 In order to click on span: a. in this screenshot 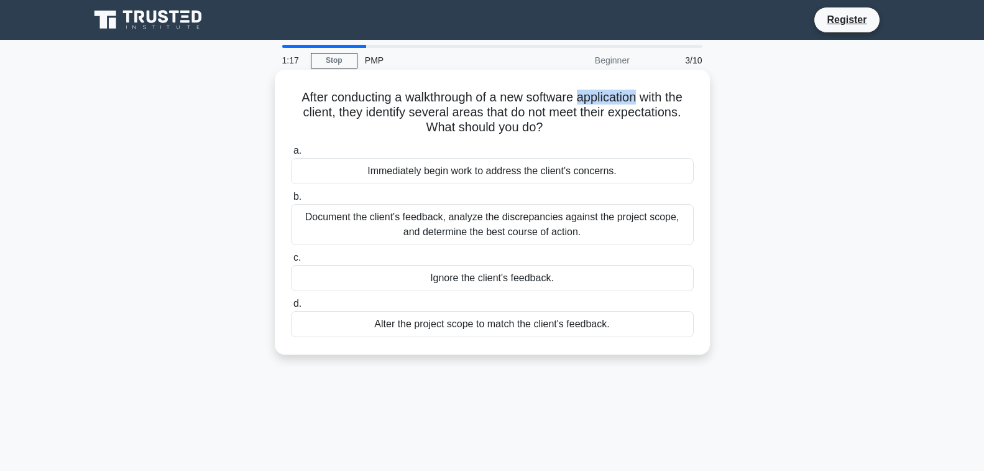, I will do `click(297, 150)`.